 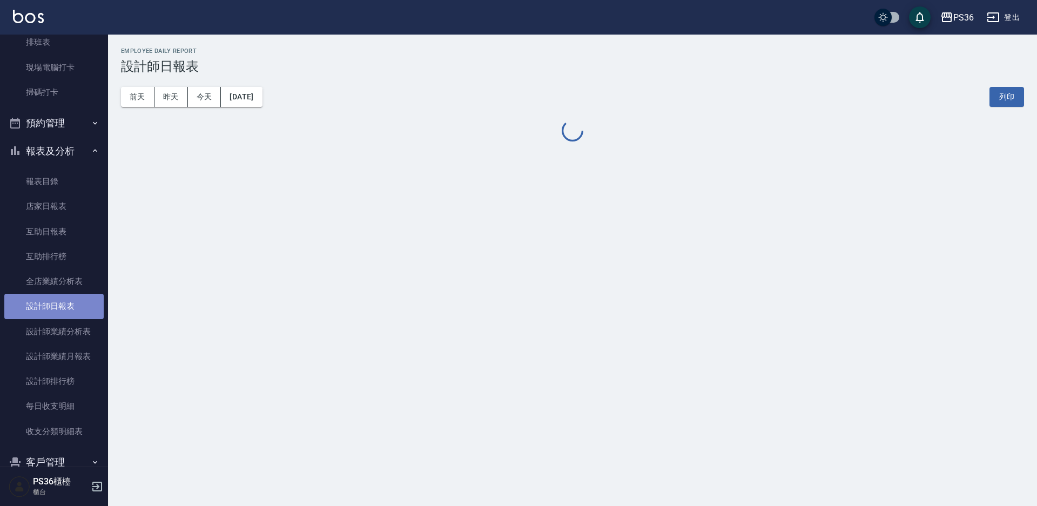 I want to click on a: 每日收支明細, so click(x=54, y=406).